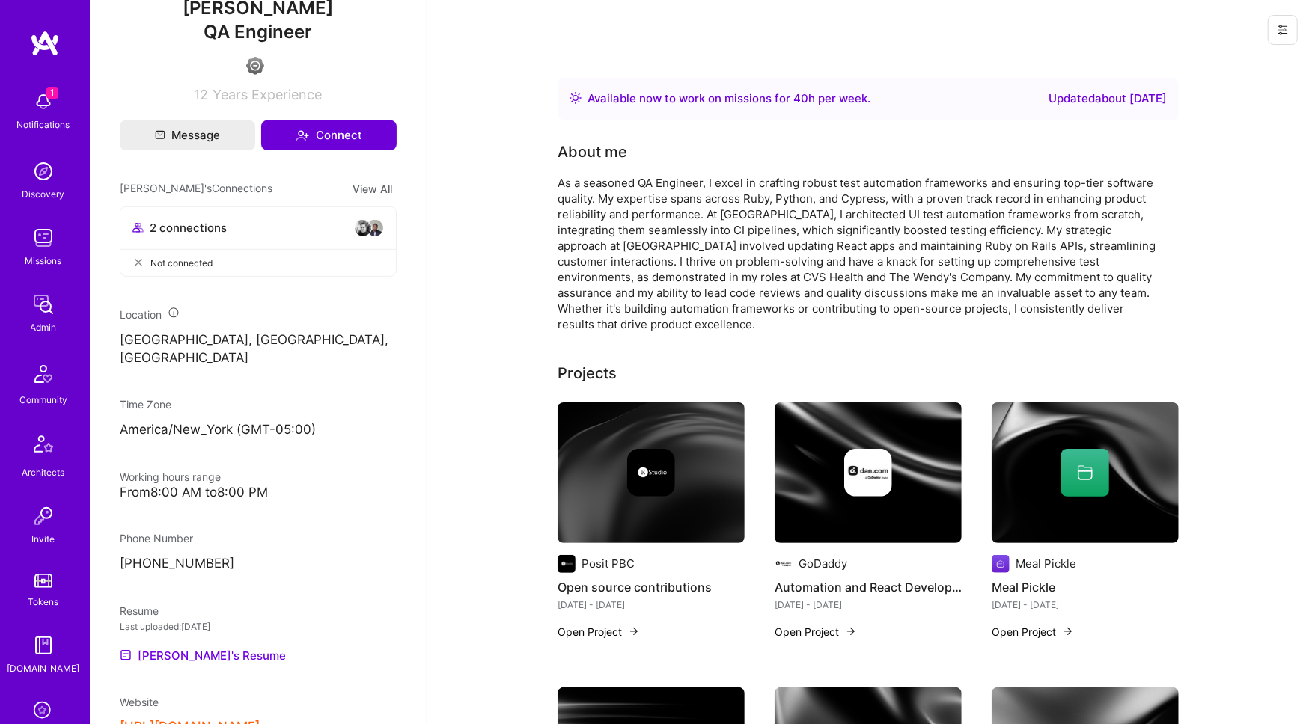 This screenshot has height=724, width=1309. What do you see at coordinates (822, 563) in the screenshot?
I see `div: GoDaddy` at bounding box center [822, 563].